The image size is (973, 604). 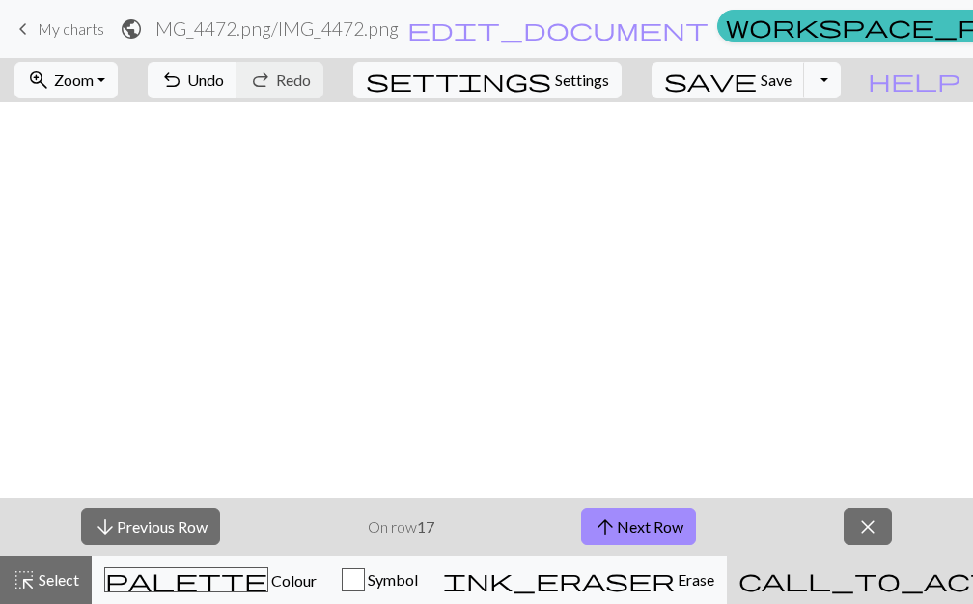 I want to click on button: Undo, so click(x=192, y=80).